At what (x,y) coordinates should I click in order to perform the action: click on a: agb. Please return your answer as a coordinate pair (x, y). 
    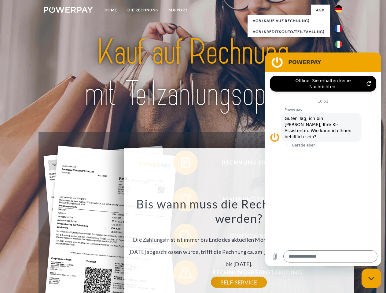
    Looking at the image, I should click on (320, 10).